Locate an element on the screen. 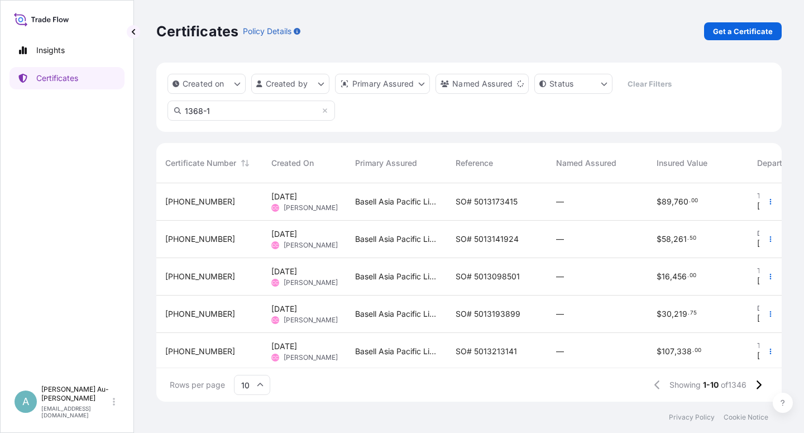 The height and width of the screenshot is (433, 804). button: createdOn Filter options is located at coordinates (206, 84).